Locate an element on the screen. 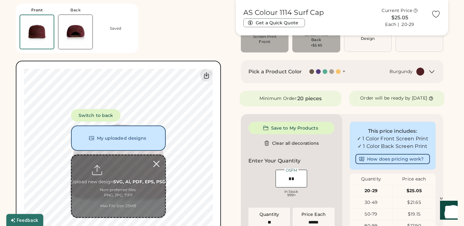 This screenshot has width=464, height=226. h2: Enter Your Quantity is located at coordinates (274, 161).